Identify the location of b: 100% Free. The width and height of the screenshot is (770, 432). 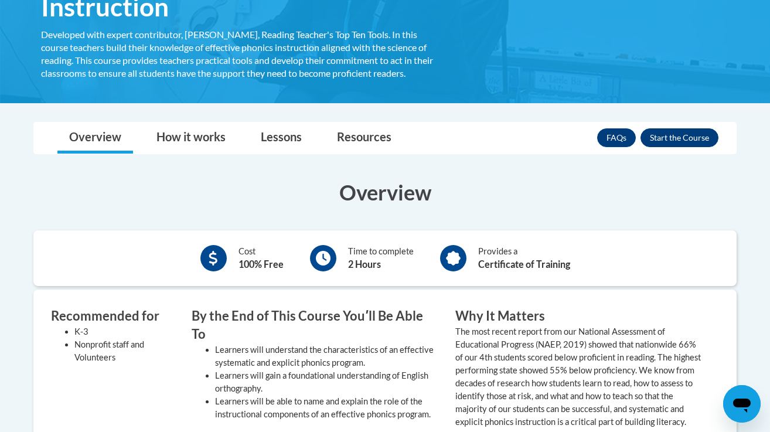
(261, 264).